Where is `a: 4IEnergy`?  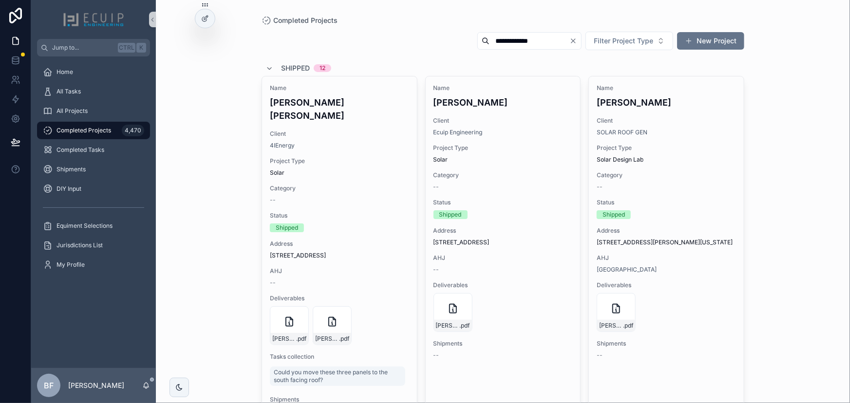
a: 4IEnergy is located at coordinates (282, 146).